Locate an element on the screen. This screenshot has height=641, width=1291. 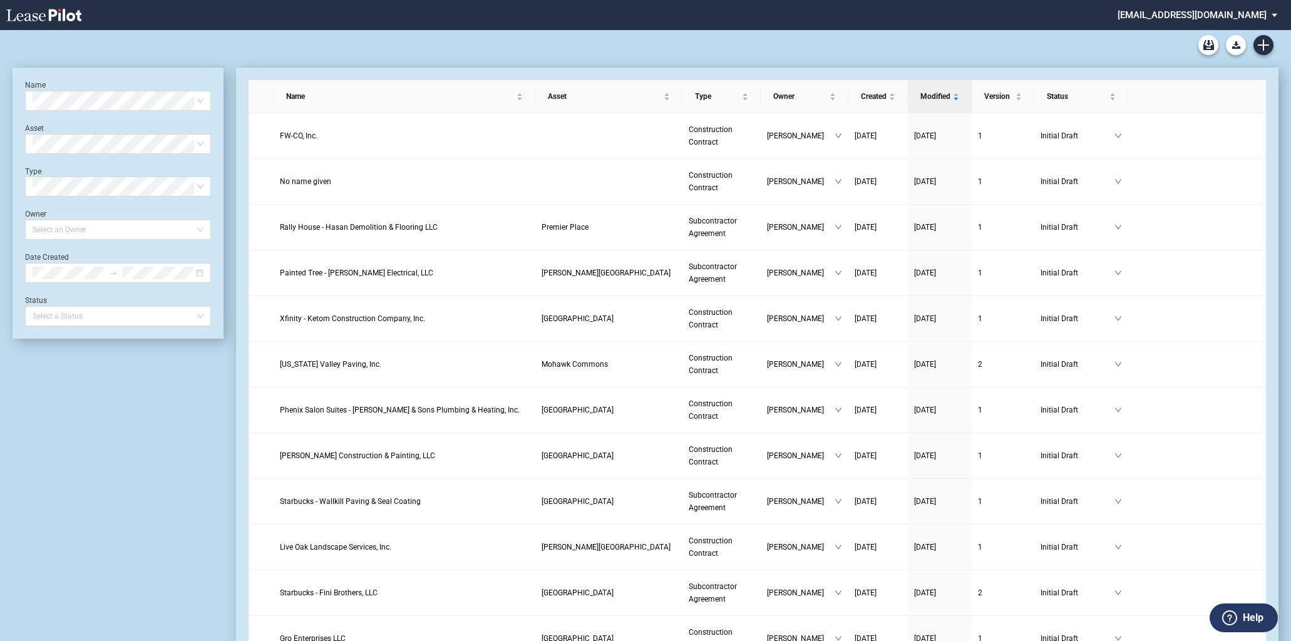
a: Starbucks - Fini Brothers, LLC is located at coordinates (405, 593).